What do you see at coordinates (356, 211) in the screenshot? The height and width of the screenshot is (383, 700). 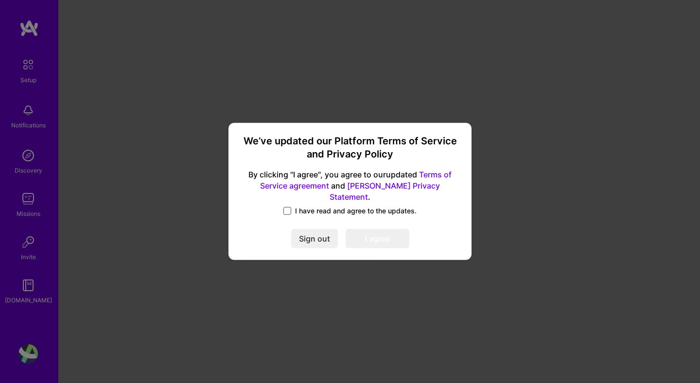 I see `span: I have read and agree to the updates.` at bounding box center [356, 211].